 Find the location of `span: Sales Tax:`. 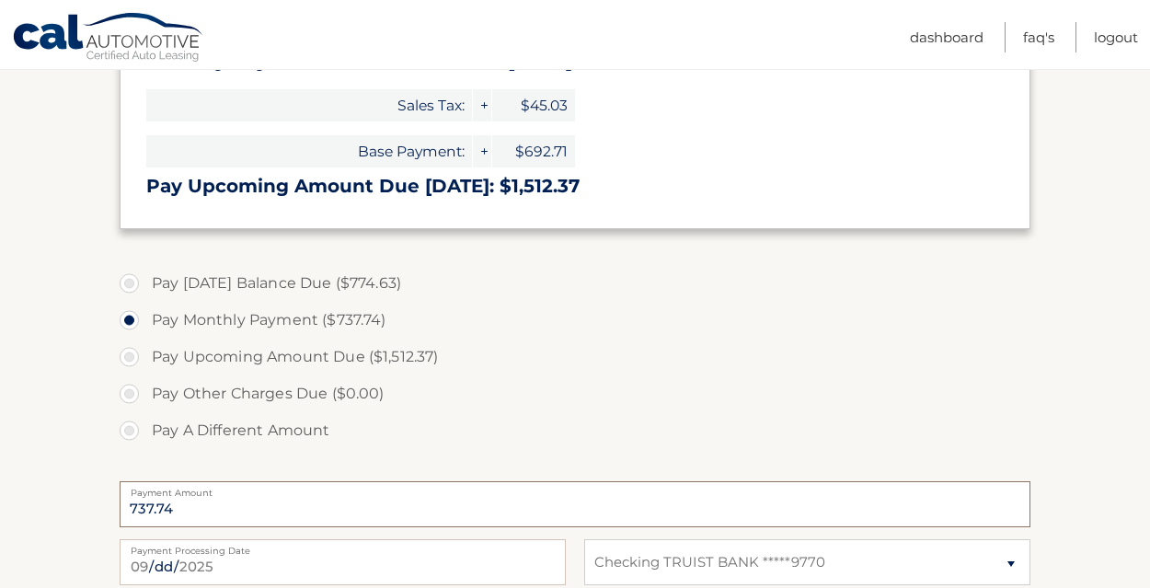

span: Sales Tax: is located at coordinates (309, 105).